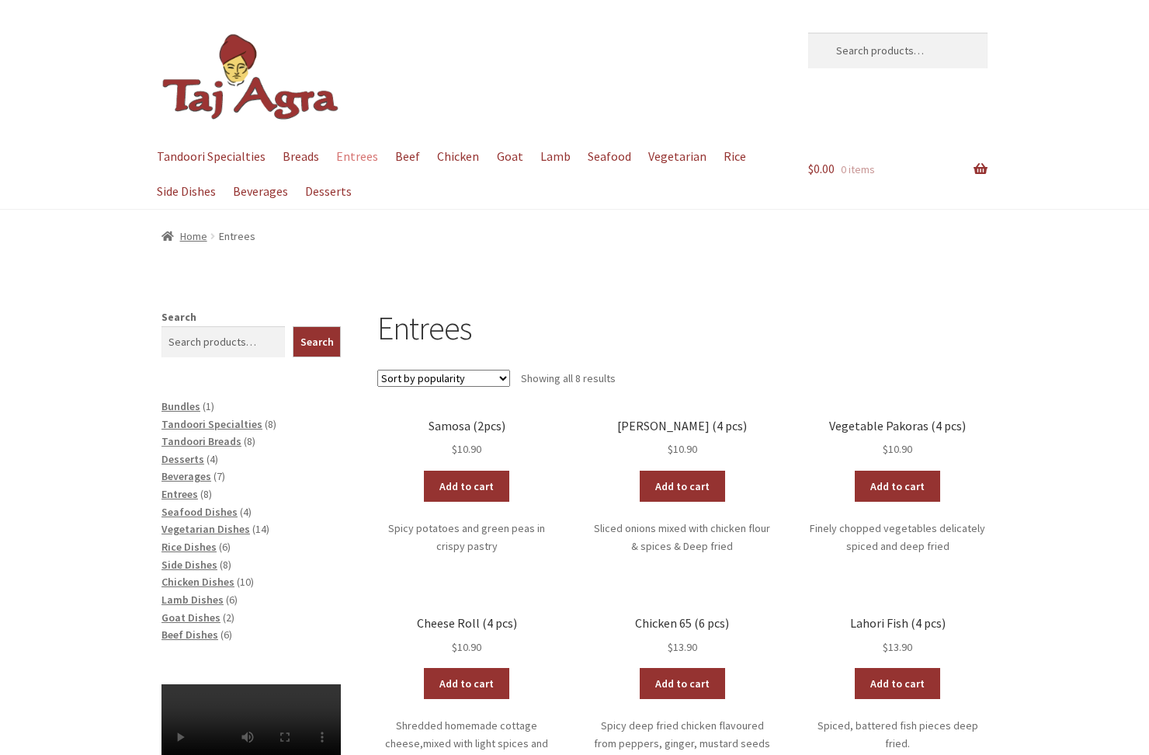 This screenshot has width=1149, height=755. Describe the element at coordinates (467, 425) in the screenshot. I see `h2: Samosa (2pcs)` at that location.